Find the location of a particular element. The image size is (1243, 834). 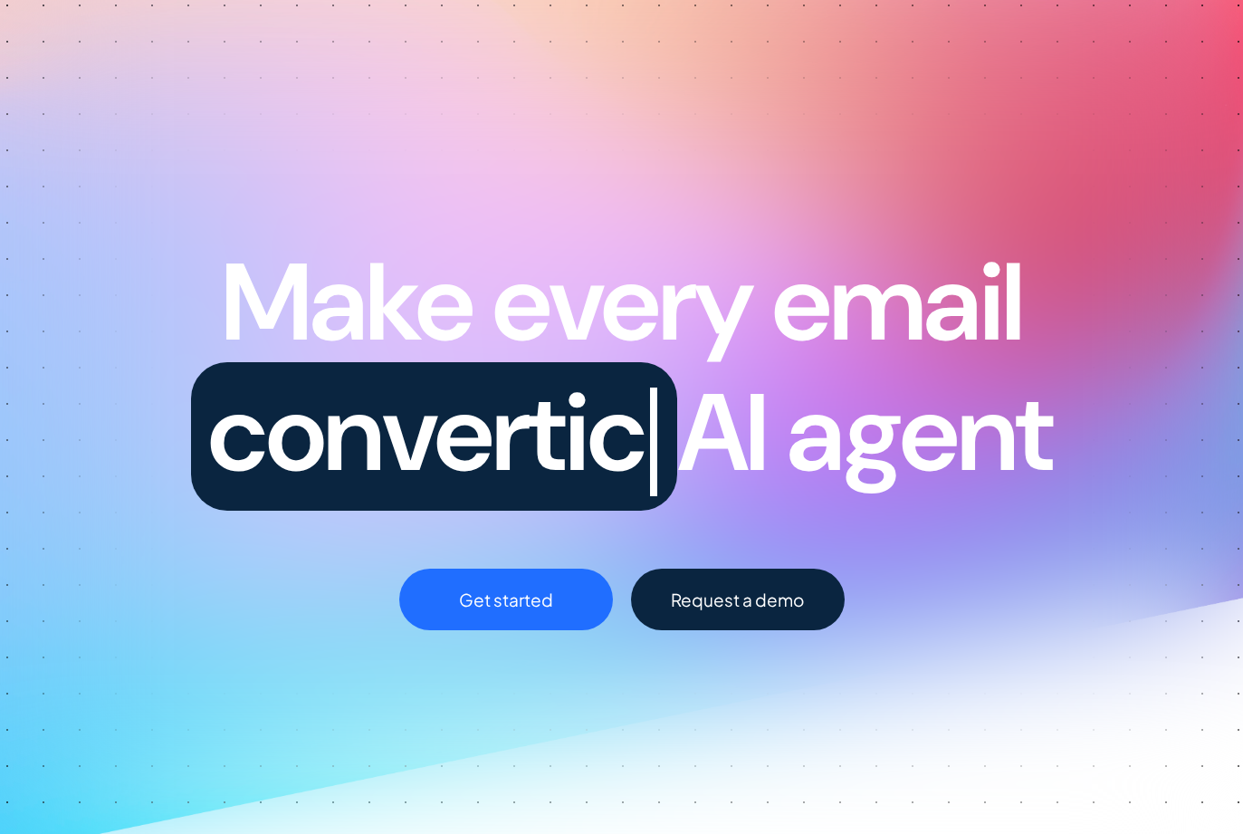

span: convertic is located at coordinates (434, 436).